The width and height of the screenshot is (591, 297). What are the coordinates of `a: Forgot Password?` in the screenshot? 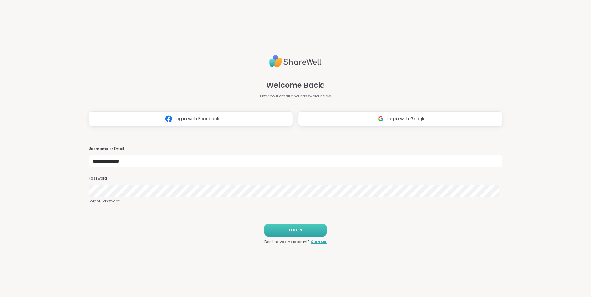 It's located at (295, 201).